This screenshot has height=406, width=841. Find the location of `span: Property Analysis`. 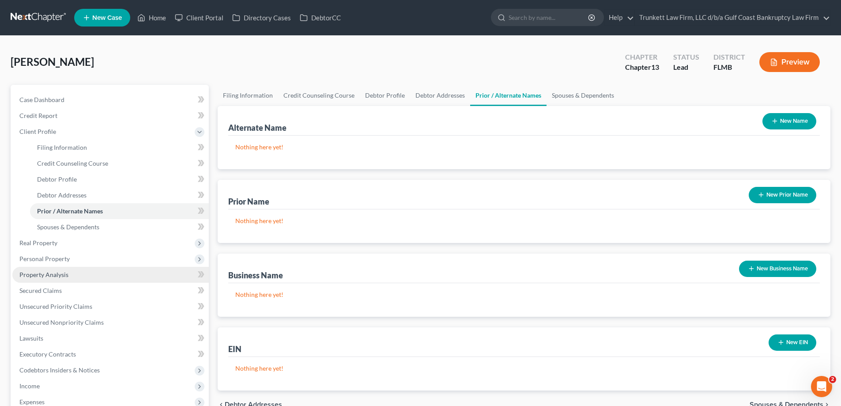

span: Property Analysis is located at coordinates (44, 274).